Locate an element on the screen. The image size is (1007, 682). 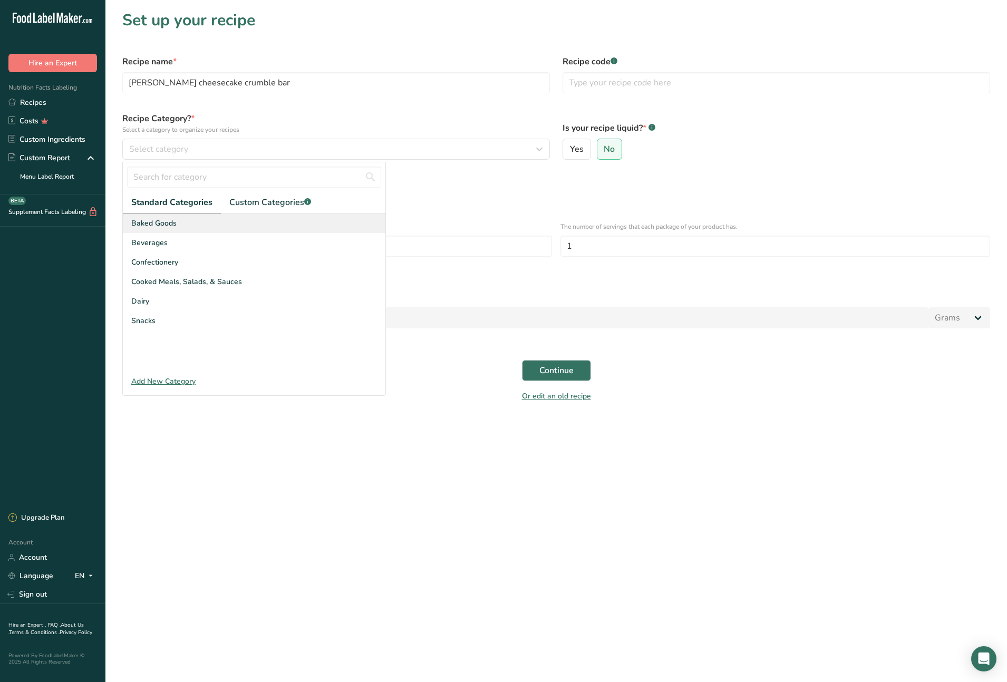
a: Language is located at coordinates (31, 576).